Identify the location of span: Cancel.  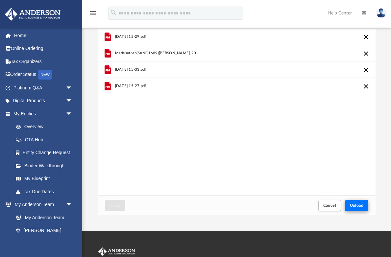
(330, 205).